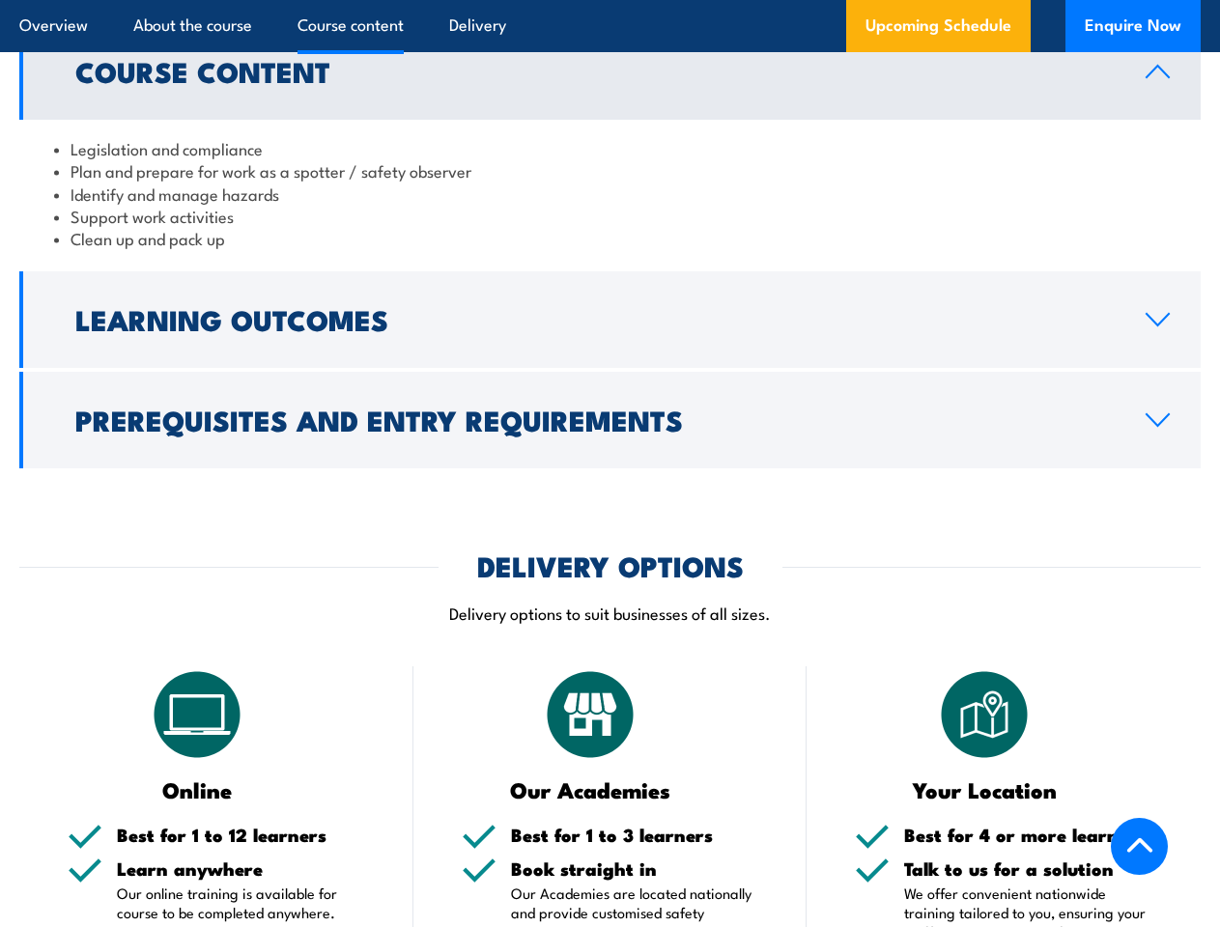  Describe the element at coordinates (609, 612) in the screenshot. I see `p: Delivery options to suit businesses of all sizes.` at that location.